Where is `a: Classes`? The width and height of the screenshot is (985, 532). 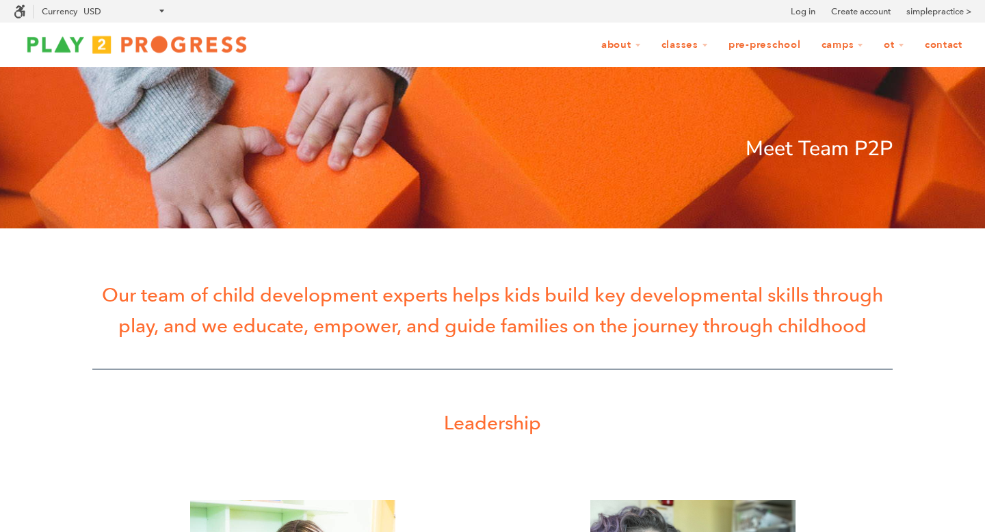
a: Classes is located at coordinates (685, 45).